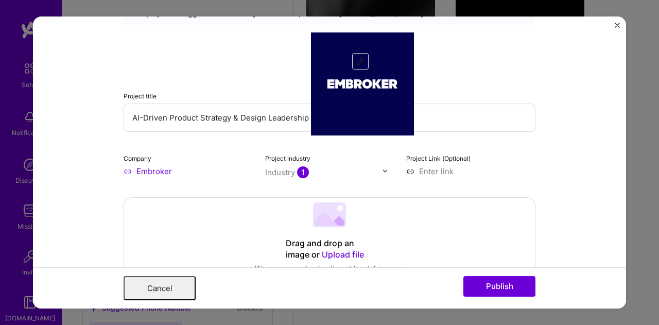  Describe the element at coordinates (438, 158) in the screenshot. I see `label: Project Link (Optional)` at that location.